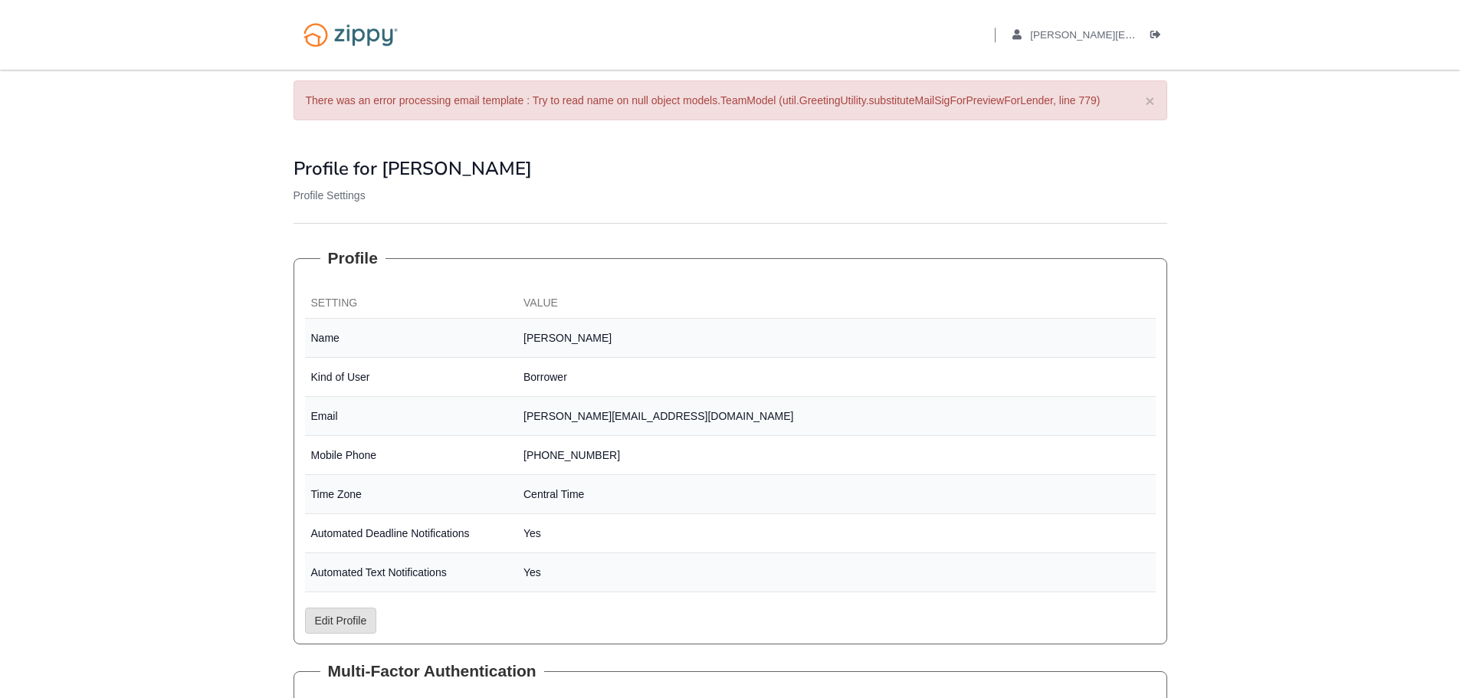 The height and width of the screenshot is (698, 1460). Describe the element at coordinates (412, 304) in the screenshot. I see `th: Setting` at that location.